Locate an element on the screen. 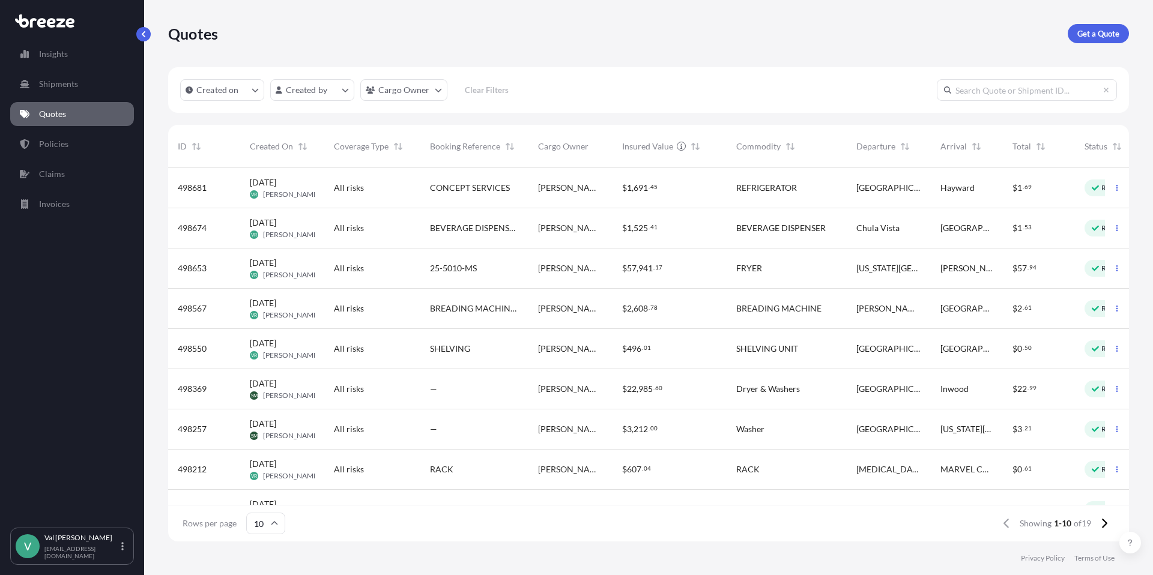  span: Status is located at coordinates (1096, 147).